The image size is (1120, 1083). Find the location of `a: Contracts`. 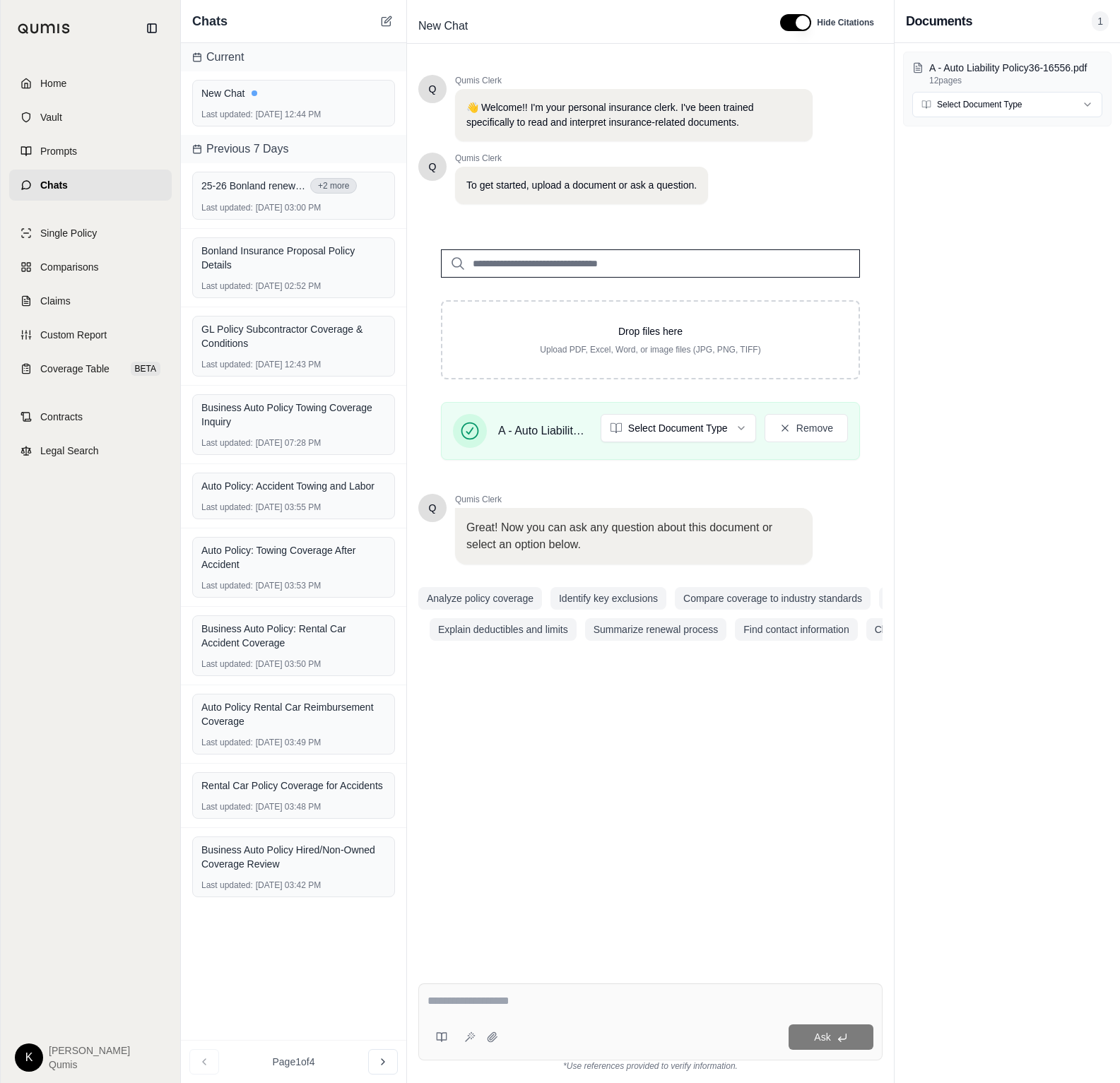

a: Contracts is located at coordinates (90, 417).